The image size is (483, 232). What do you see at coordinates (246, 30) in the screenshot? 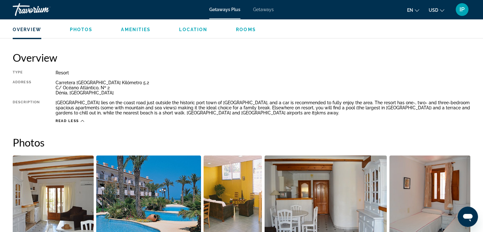
I see `span: Rooms` at bounding box center [246, 30].